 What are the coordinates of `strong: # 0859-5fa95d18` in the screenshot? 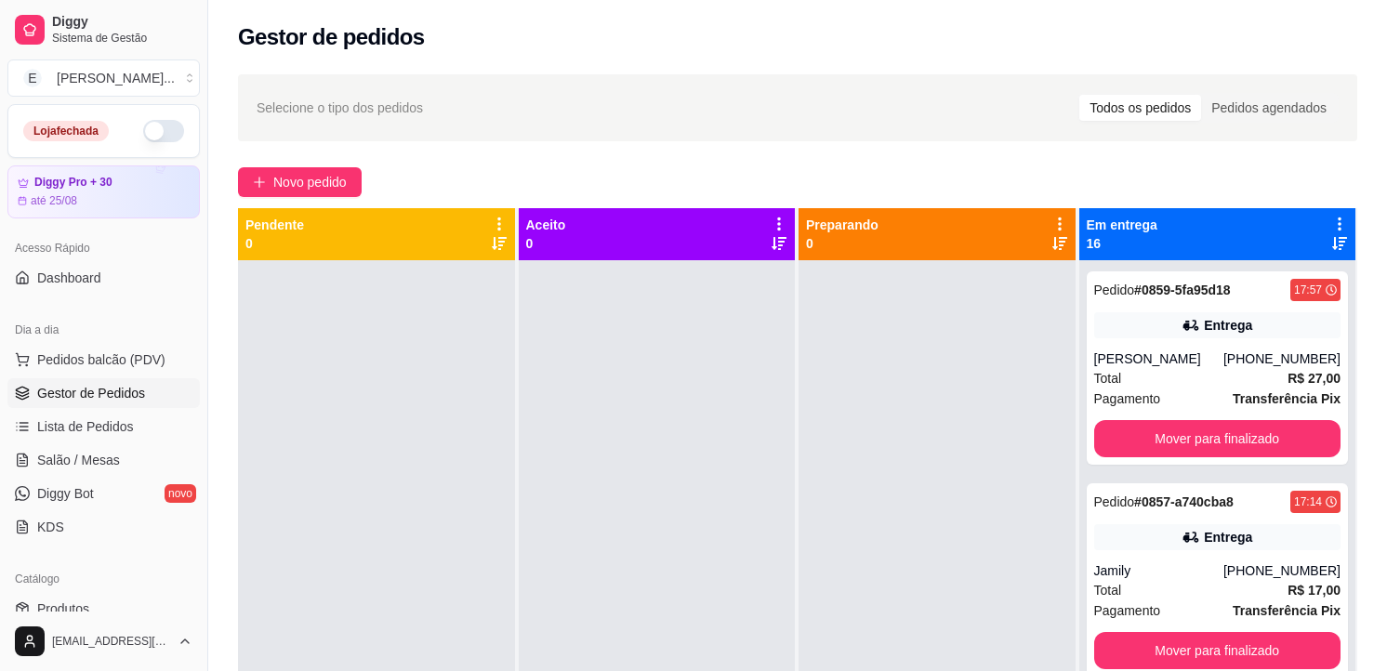 It's located at (1183, 290).